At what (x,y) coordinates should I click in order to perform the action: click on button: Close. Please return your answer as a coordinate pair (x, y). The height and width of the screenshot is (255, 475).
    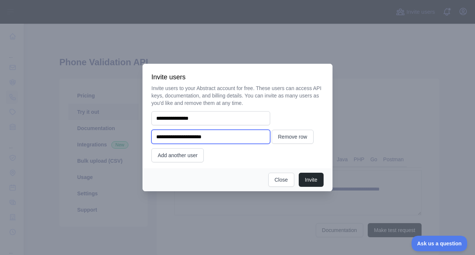
    Looking at the image, I should click on (281, 180).